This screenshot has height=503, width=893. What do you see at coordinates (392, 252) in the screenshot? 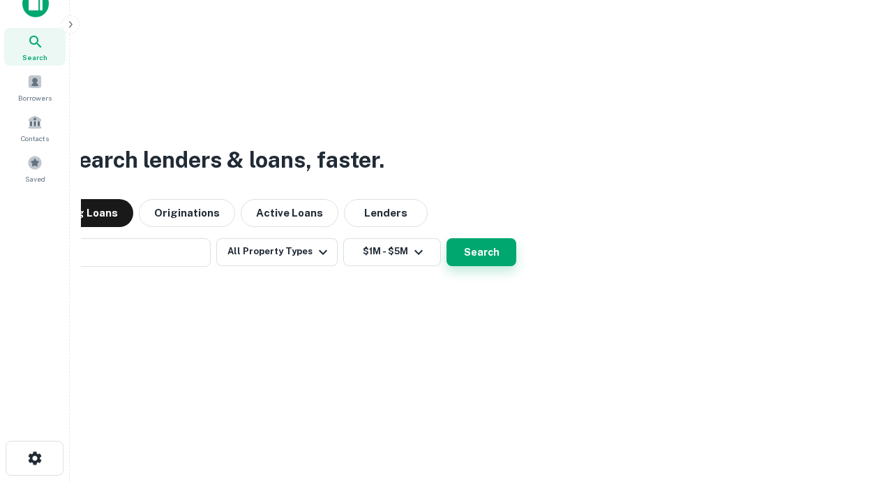
I see `button: $1M - $5M` at bounding box center [392, 252].